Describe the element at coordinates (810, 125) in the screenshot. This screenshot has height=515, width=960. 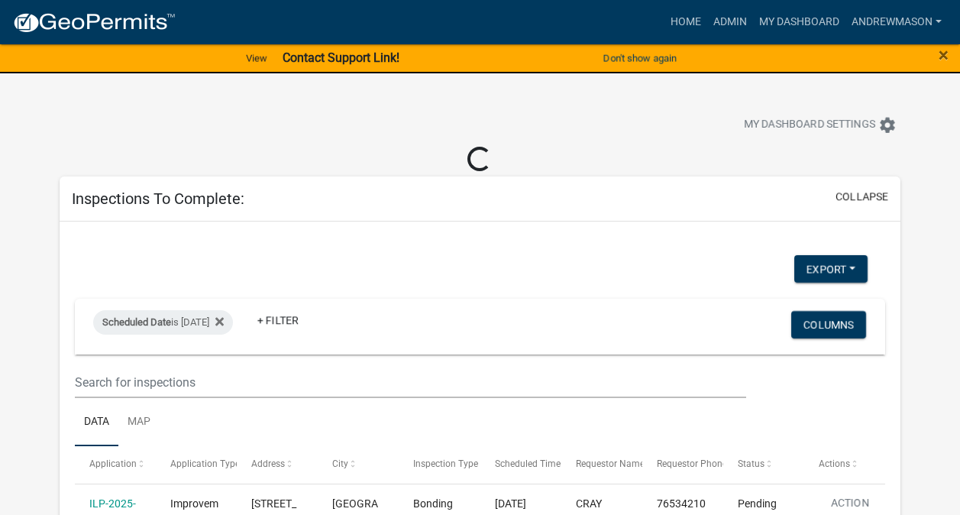
I see `span: My Dashboard Settings` at that location.